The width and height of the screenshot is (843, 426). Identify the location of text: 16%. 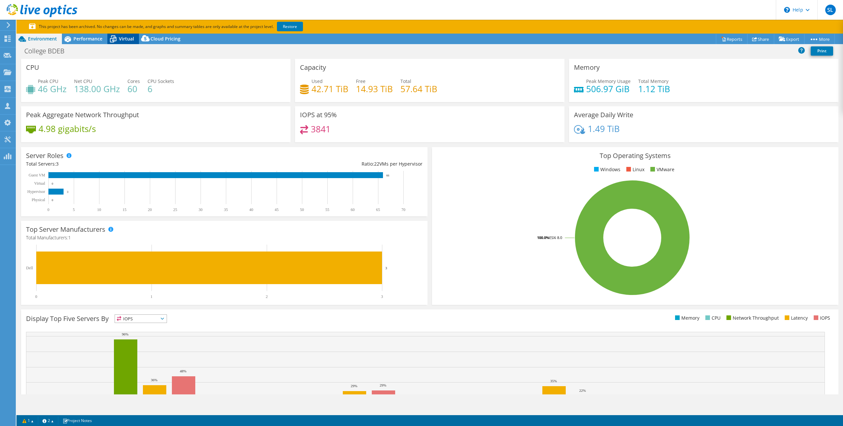
(467, 395).